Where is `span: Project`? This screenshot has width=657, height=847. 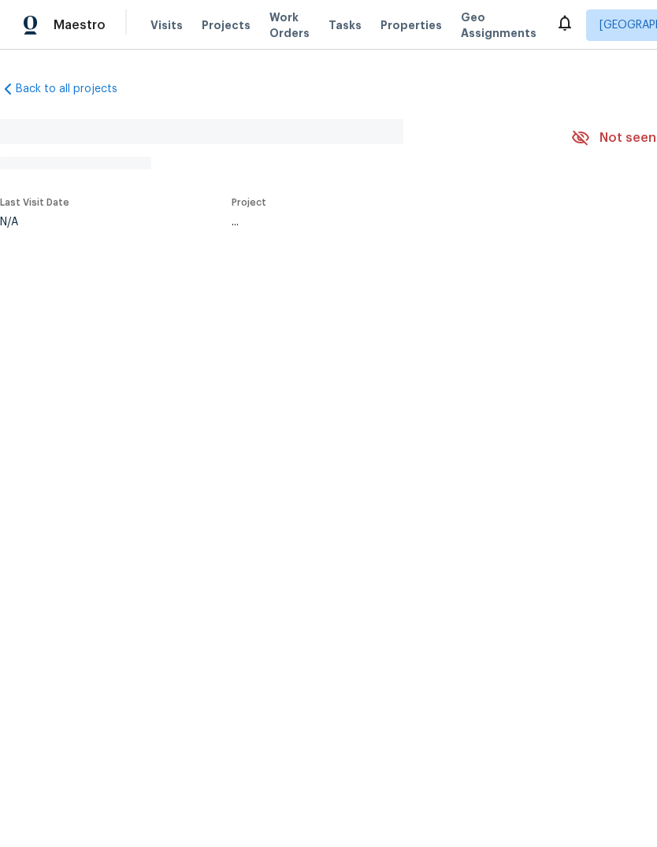
span: Project is located at coordinates (249, 202).